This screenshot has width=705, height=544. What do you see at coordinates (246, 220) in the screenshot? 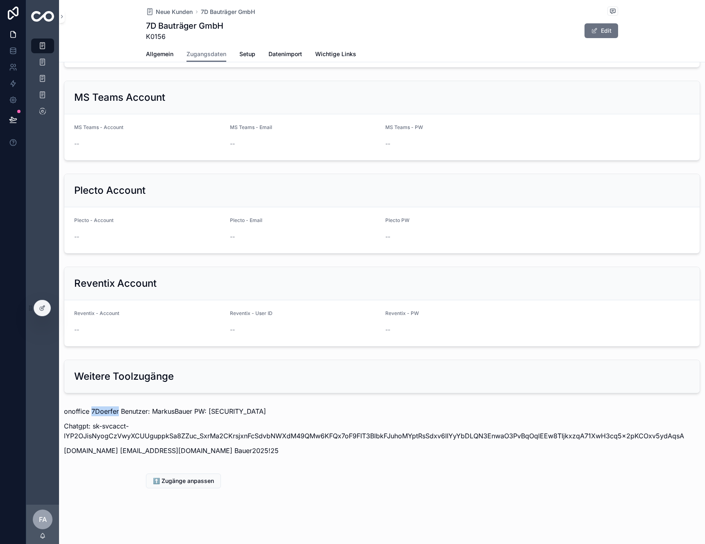
I see `span: Plecto - Email` at bounding box center [246, 220].